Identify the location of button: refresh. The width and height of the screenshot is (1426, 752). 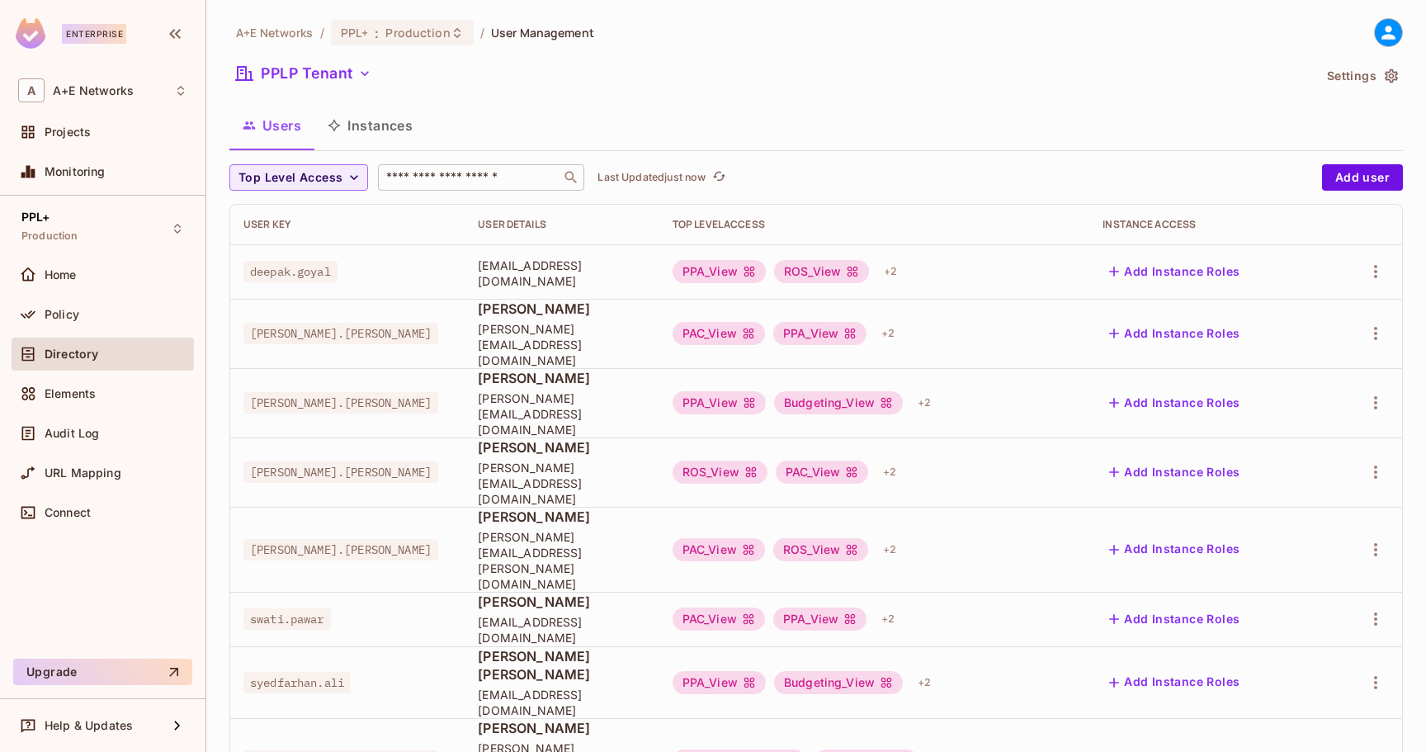
(719, 177).